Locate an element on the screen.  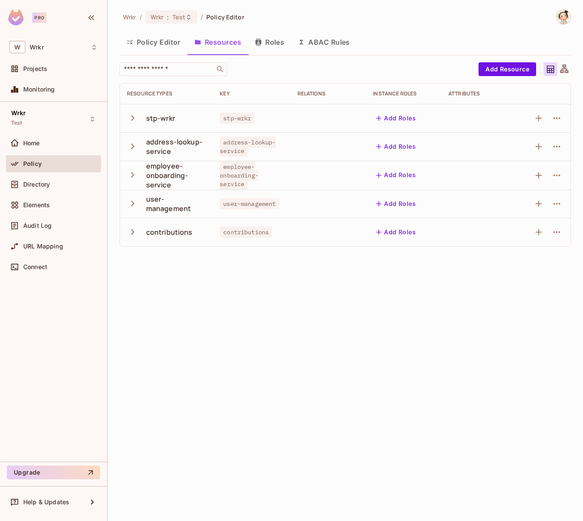
span: Policy is located at coordinates (32, 164).